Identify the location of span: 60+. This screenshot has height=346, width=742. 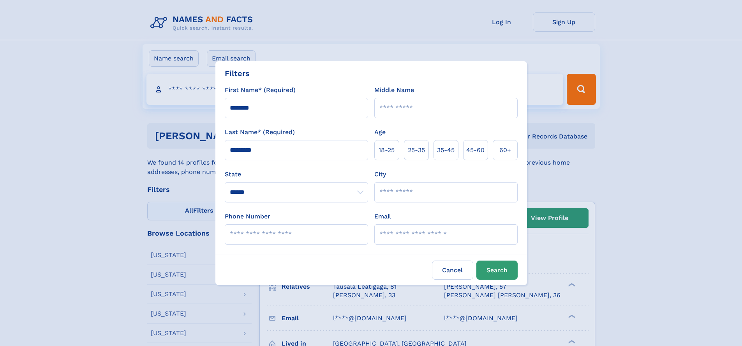
(505, 150).